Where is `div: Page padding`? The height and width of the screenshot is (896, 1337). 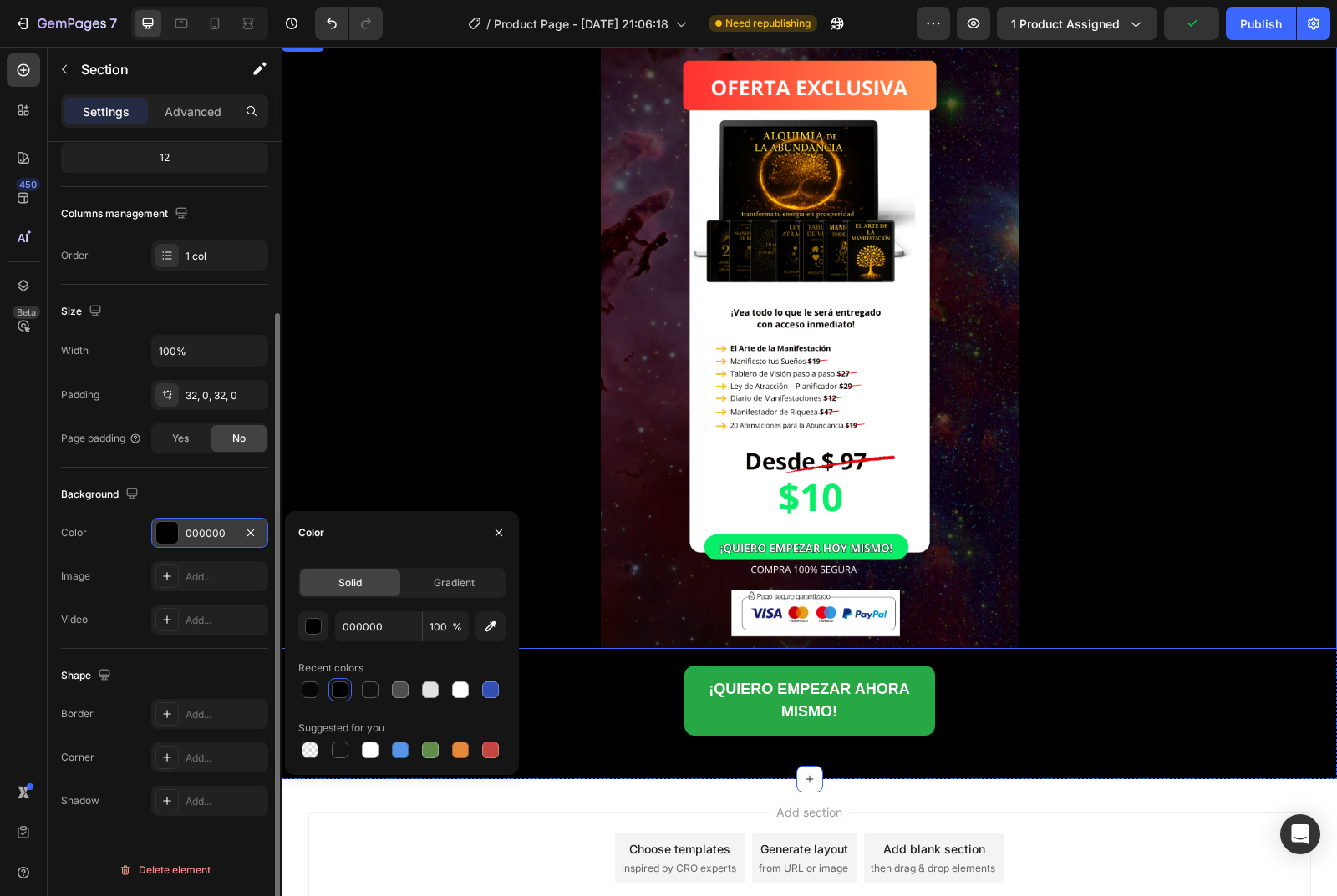 div: Page padding is located at coordinates (101, 438).